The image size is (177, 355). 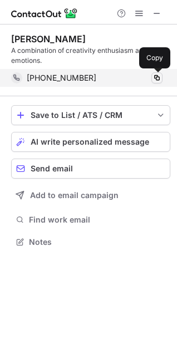 I want to click on span: AI write personalized message, so click(x=90, y=142).